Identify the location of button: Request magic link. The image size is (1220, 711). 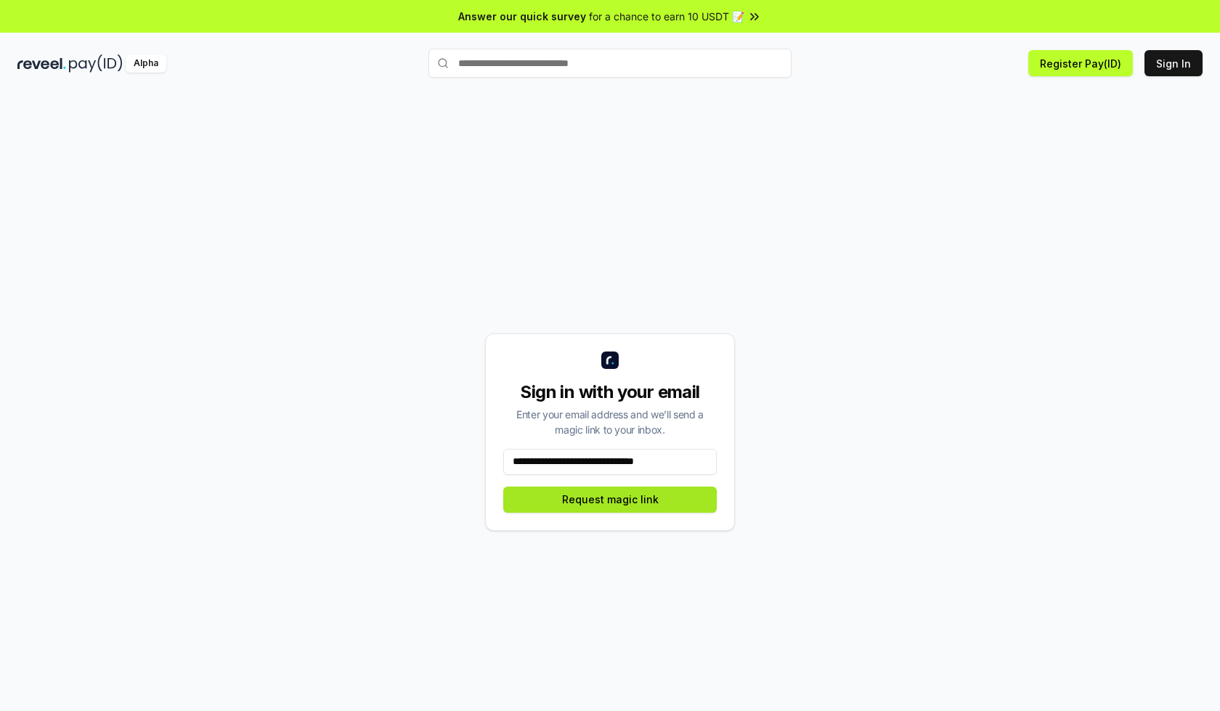
(610, 500).